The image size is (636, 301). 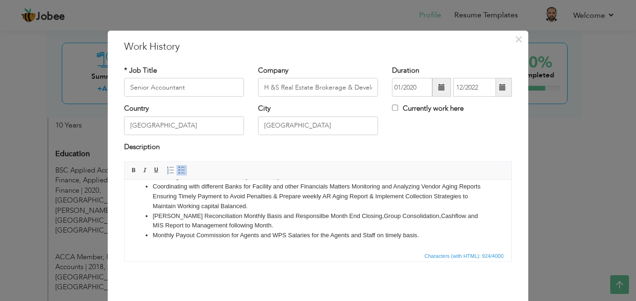 I want to click on a: Italic, so click(x=145, y=170).